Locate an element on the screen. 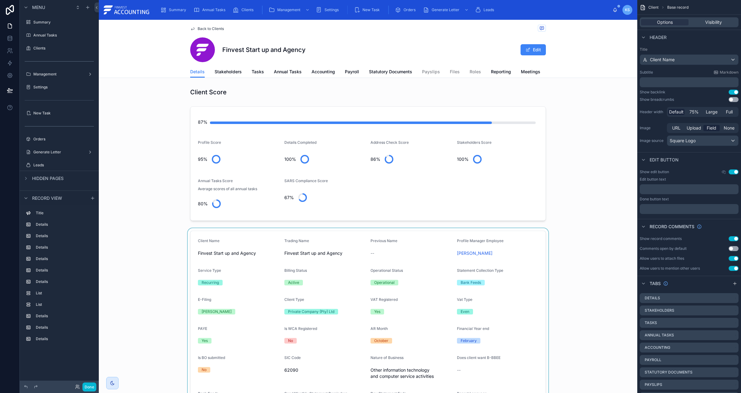  label: Header width is located at coordinates (652, 112).